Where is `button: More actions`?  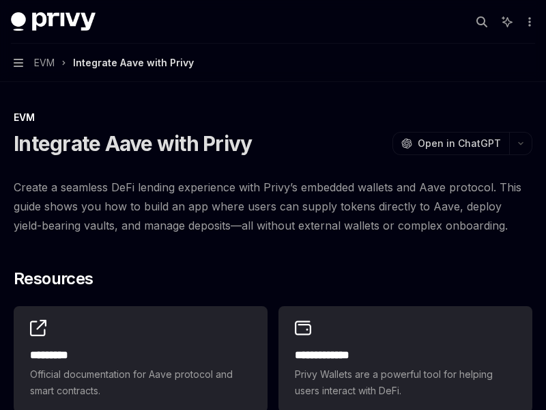 button: More actions is located at coordinates (529, 22).